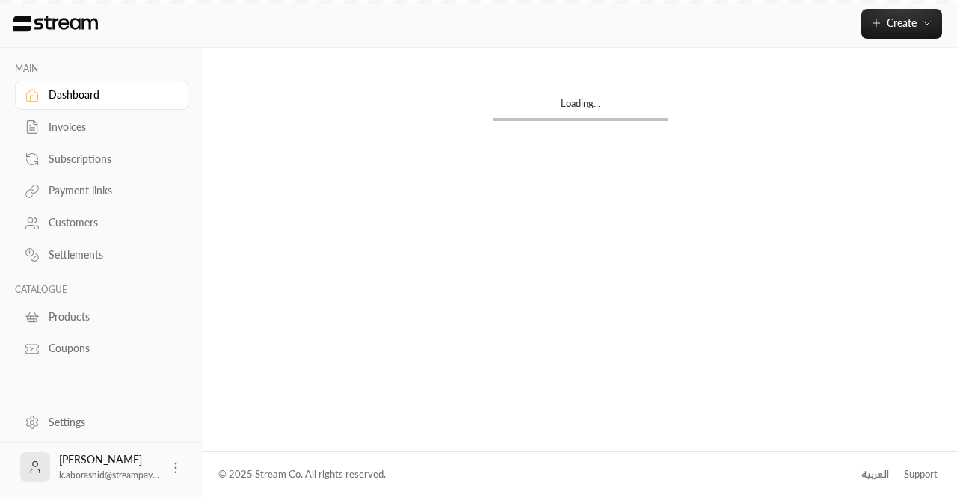 This screenshot has height=497, width=957. What do you see at coordinates (102, 191) in the screenshot?
I see `a: Payment links` at bounding box center [102, 191].